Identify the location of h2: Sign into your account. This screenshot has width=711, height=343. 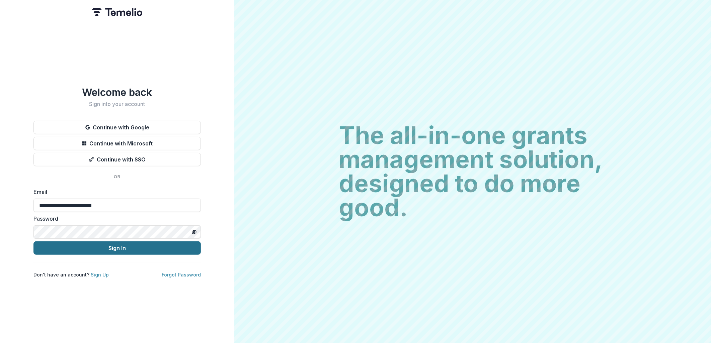
(117, 104).